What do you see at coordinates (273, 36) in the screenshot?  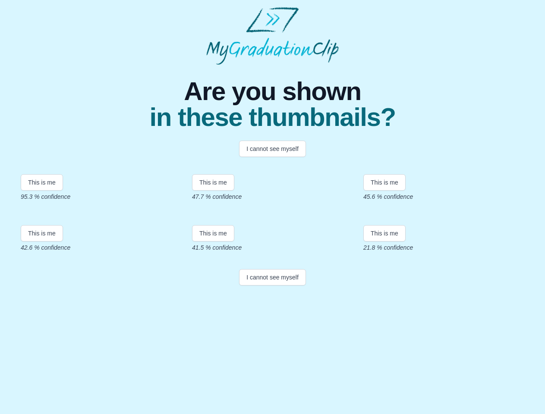 I see `img: MyGraduationClip` at bounding box center [273, 36].